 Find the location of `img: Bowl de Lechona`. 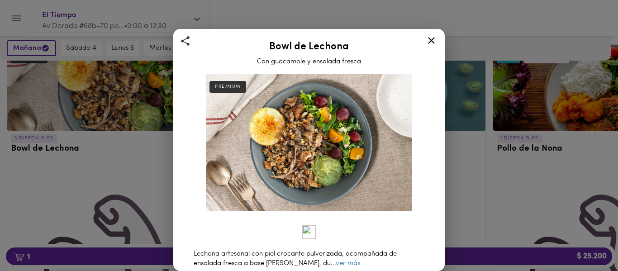

img: Bowl de Lechona is located at coordinates (309, 143).